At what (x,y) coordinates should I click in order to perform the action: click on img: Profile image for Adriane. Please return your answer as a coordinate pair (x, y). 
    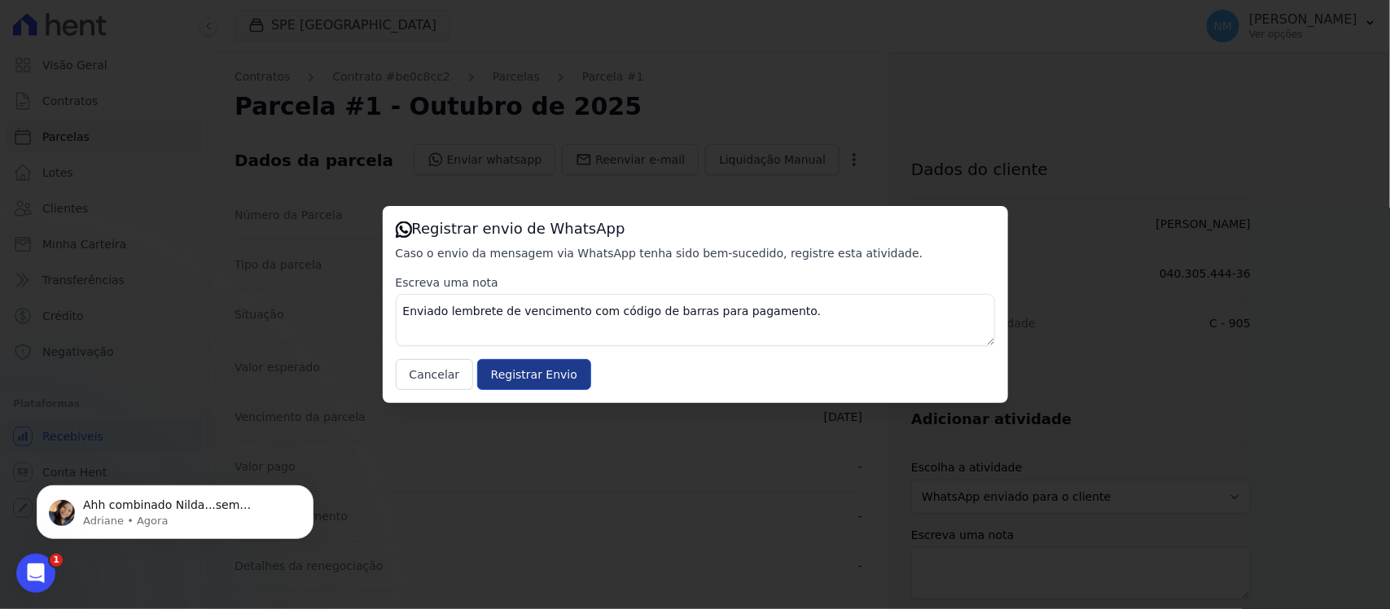
    Looking at the image, I should click on (50, 62).